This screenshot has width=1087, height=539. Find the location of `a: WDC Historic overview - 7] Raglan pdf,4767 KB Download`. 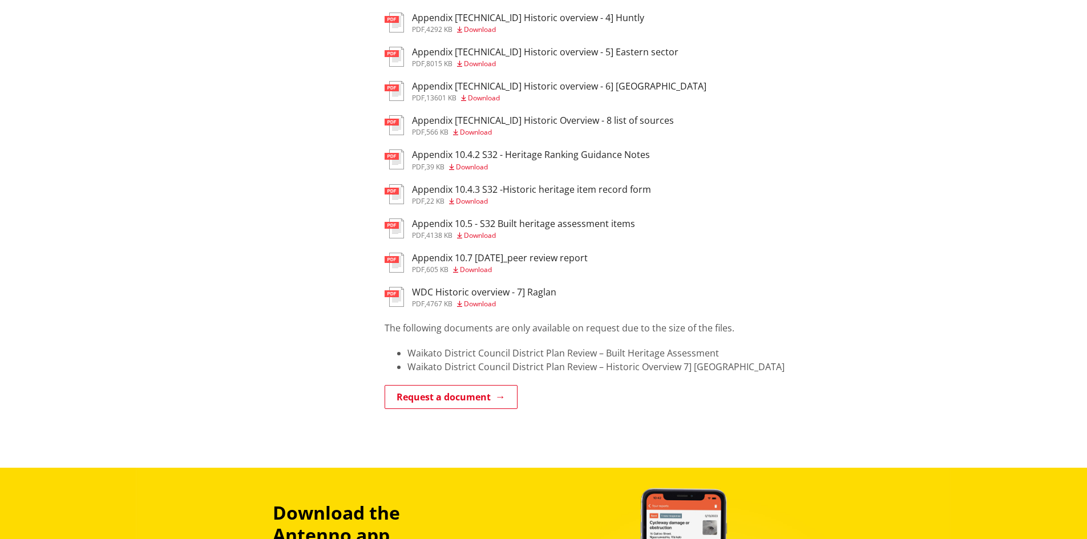

a: WDC Historic overview - 7] Raglan pdf,4767 KB Download is located at coordinates (470, 297).